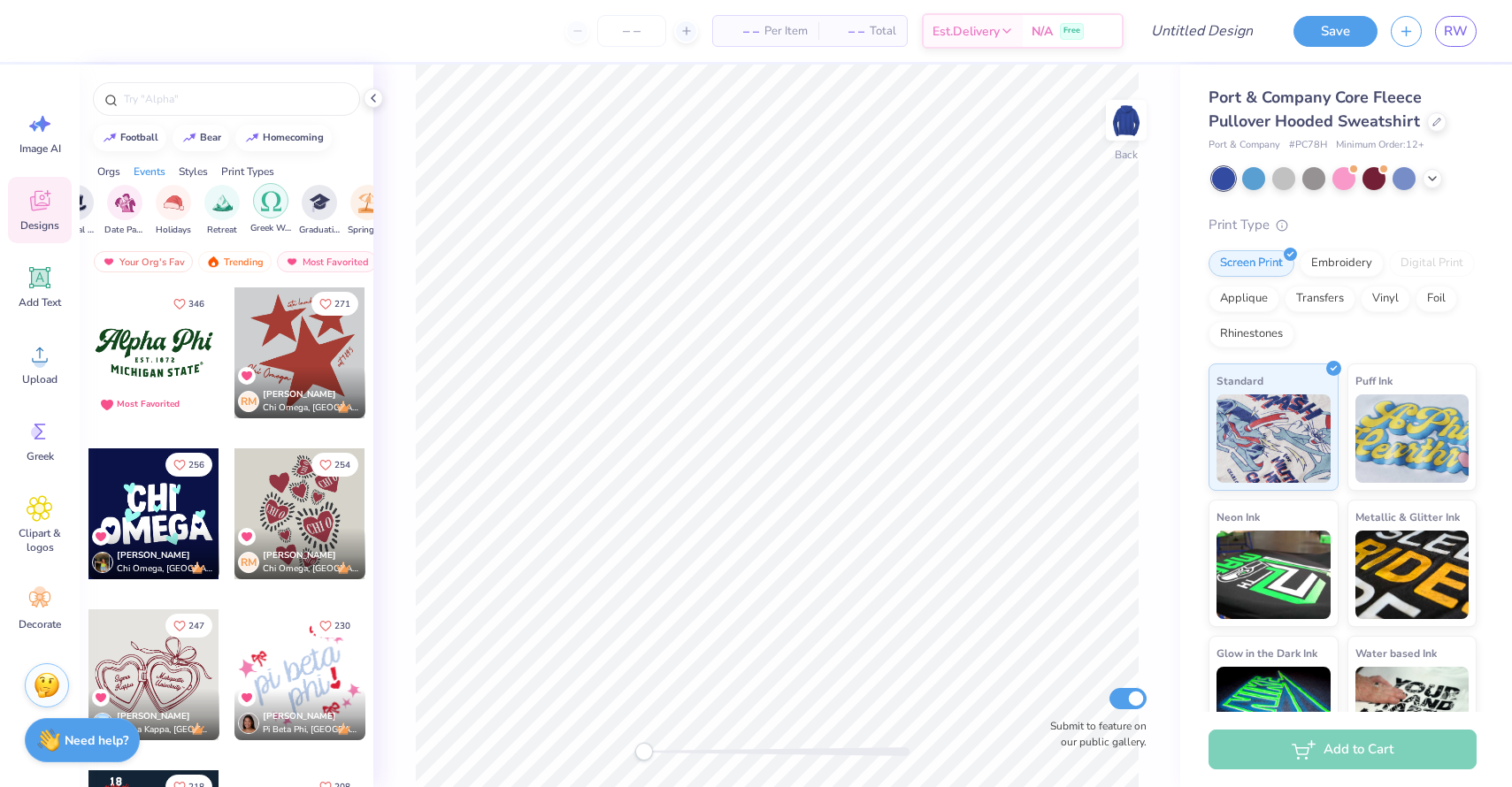 This screenshot has width=1512, height=787. I want to click on div: football, so click(139, 137).